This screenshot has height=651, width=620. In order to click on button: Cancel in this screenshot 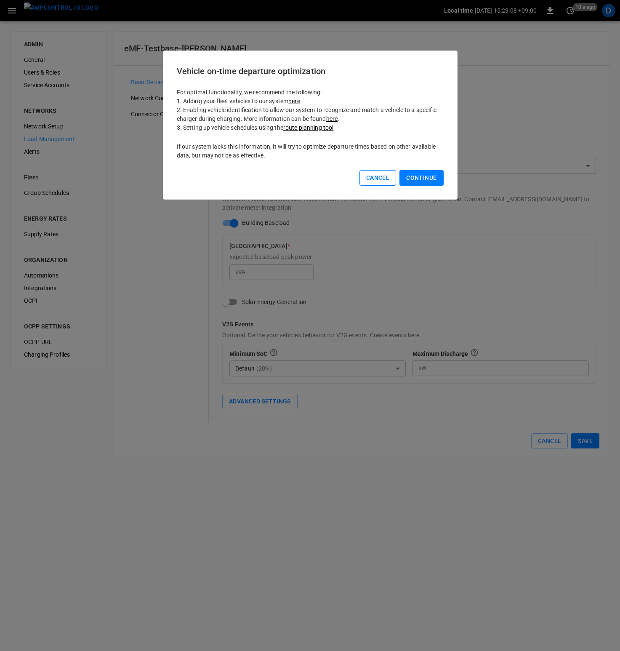, I will do `click(378, 178)`.